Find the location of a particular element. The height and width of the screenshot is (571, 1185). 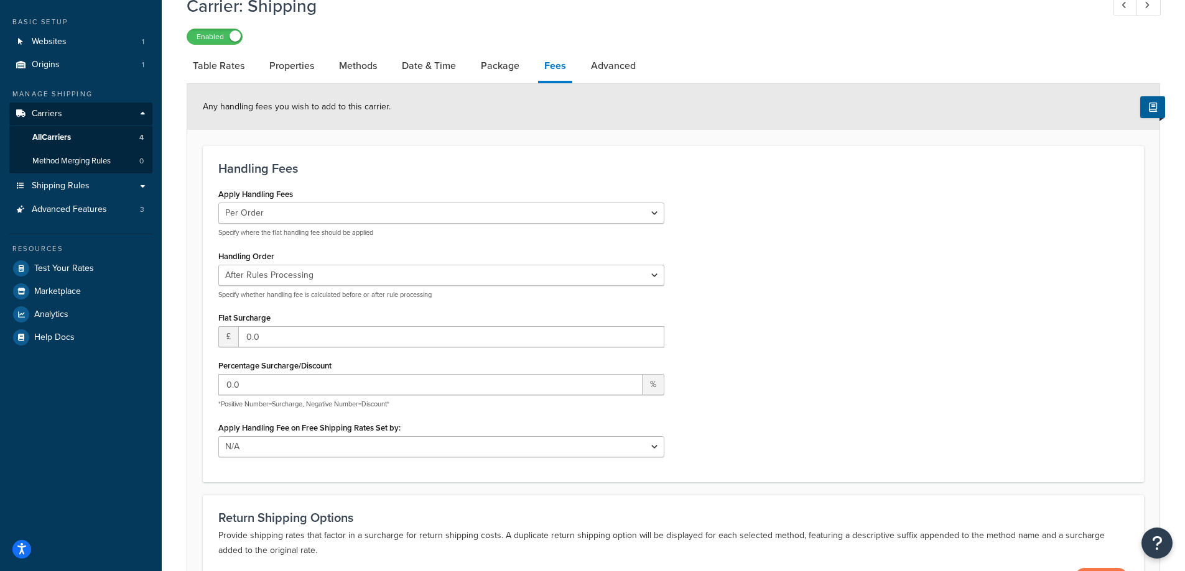

a: AllCarriers4 is located at coordinates (81, 137).